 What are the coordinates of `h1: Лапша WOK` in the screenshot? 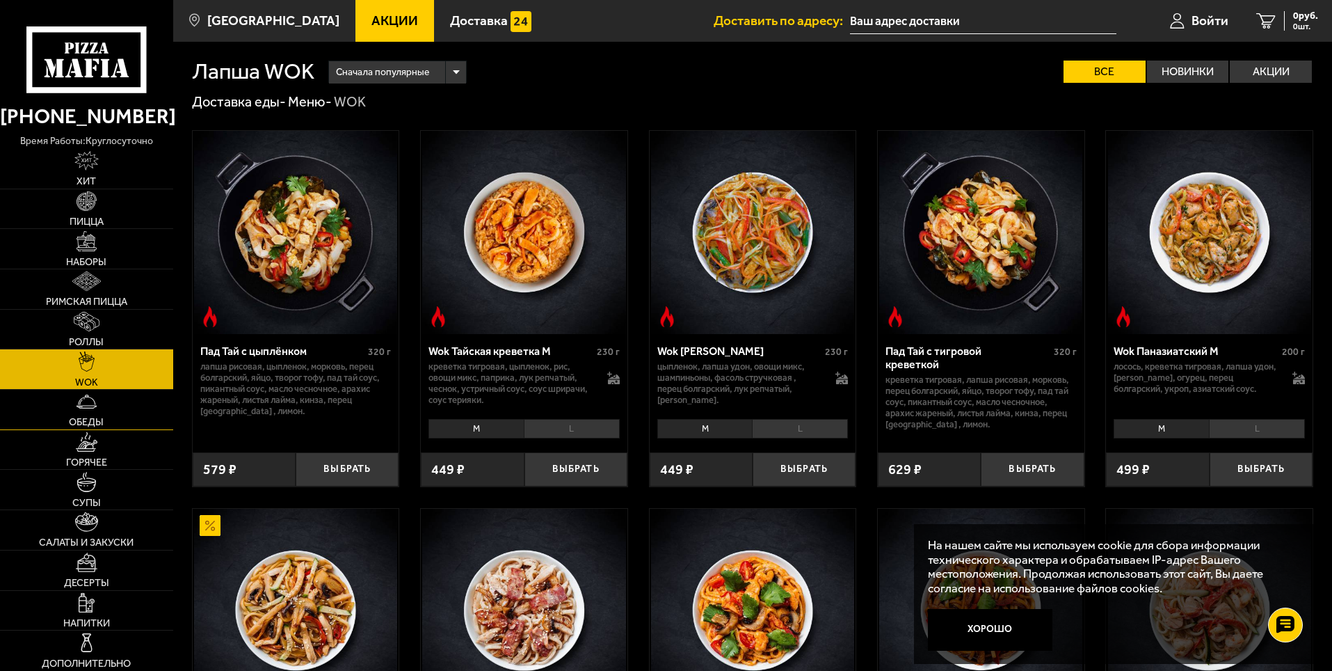 It's located at (253, 72).